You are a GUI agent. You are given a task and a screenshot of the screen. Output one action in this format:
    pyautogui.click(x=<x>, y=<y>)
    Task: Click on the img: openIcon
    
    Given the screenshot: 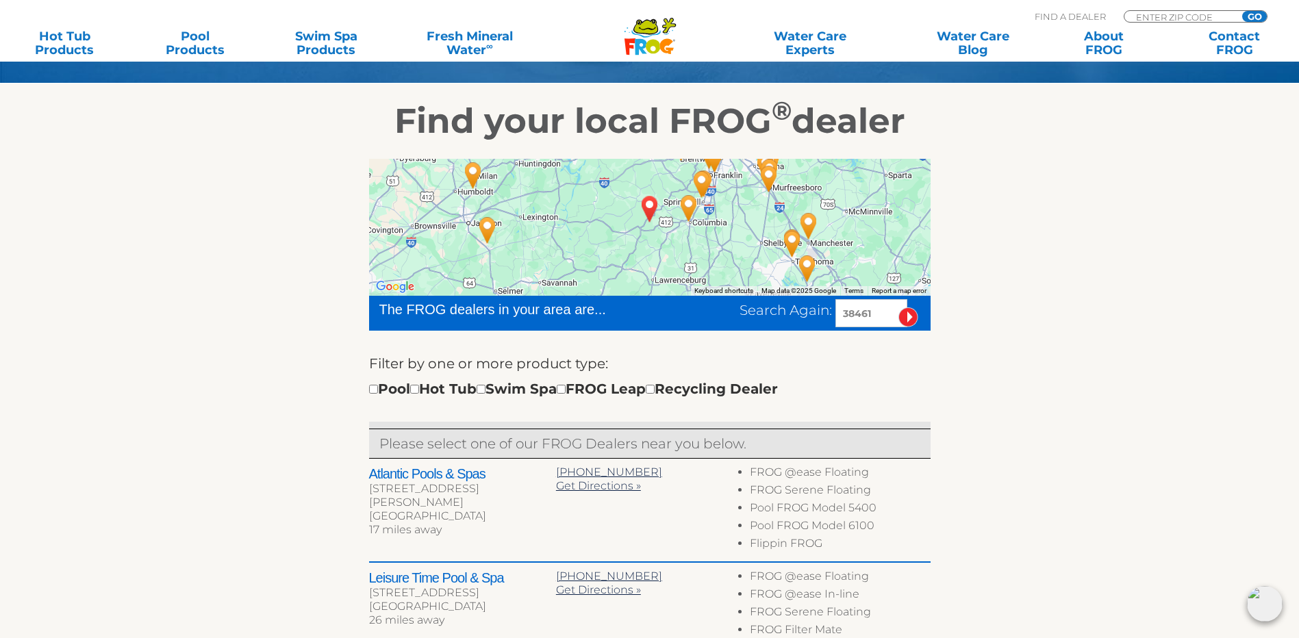 What is the action you would take?
    pyautogui.click(x=1265, y=604)
    